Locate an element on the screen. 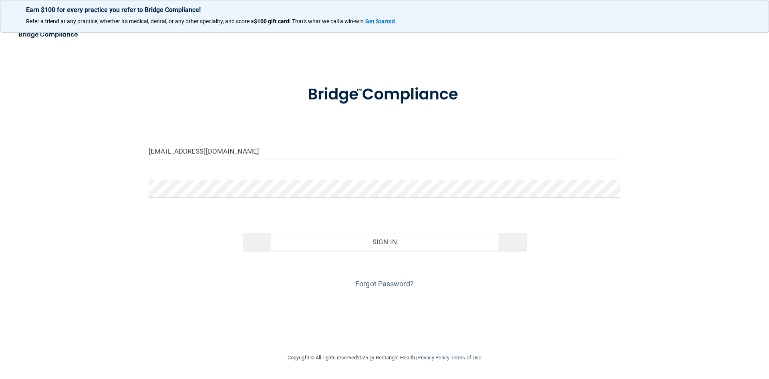 This screenshot has height=379, width=769. div: Copyright © All rights reserved 2025 @ Rectangle Health | | is located at coordinates (385, 357).